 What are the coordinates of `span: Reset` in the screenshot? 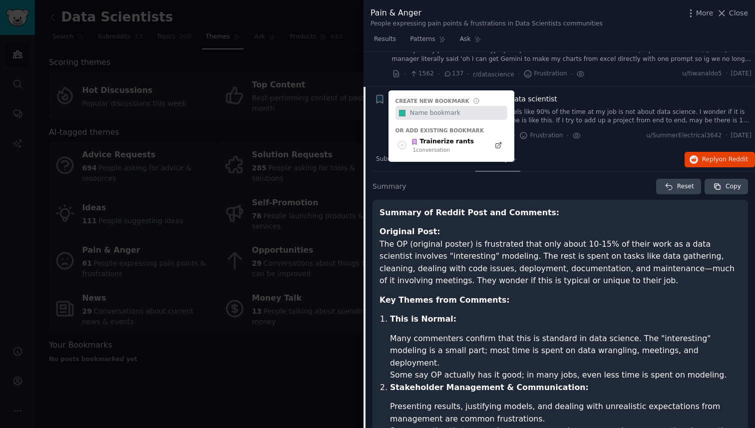 It's located at (685, 187).